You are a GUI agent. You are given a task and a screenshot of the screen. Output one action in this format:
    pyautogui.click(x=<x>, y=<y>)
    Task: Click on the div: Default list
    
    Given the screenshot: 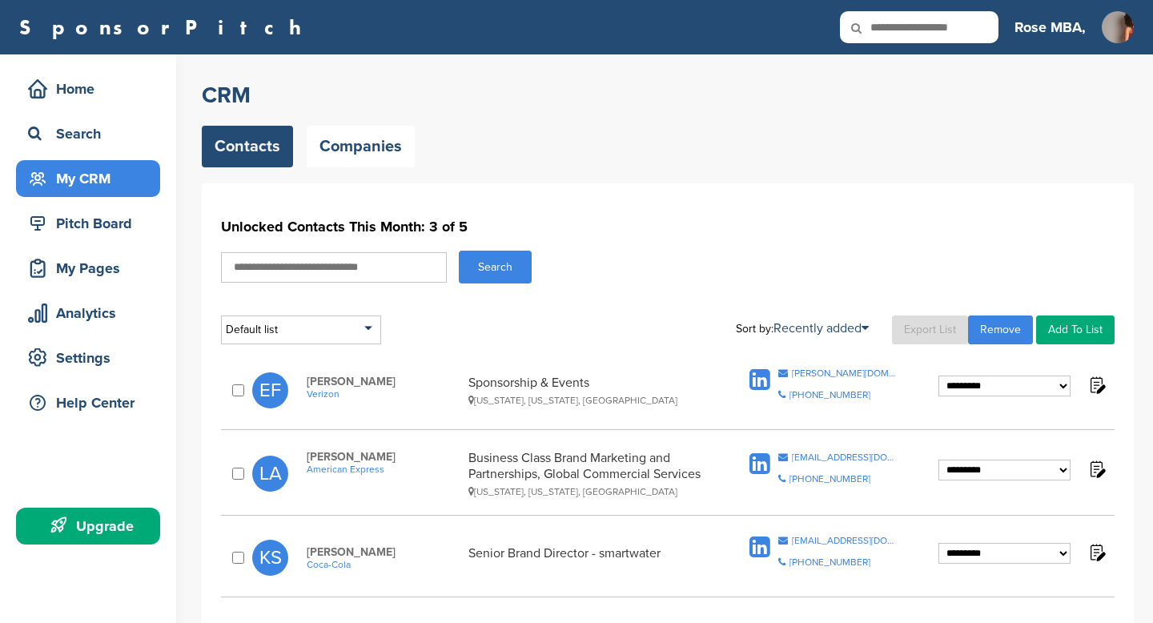 What is the action you would take?
    pyautogui.click(x=301, y=330)
    